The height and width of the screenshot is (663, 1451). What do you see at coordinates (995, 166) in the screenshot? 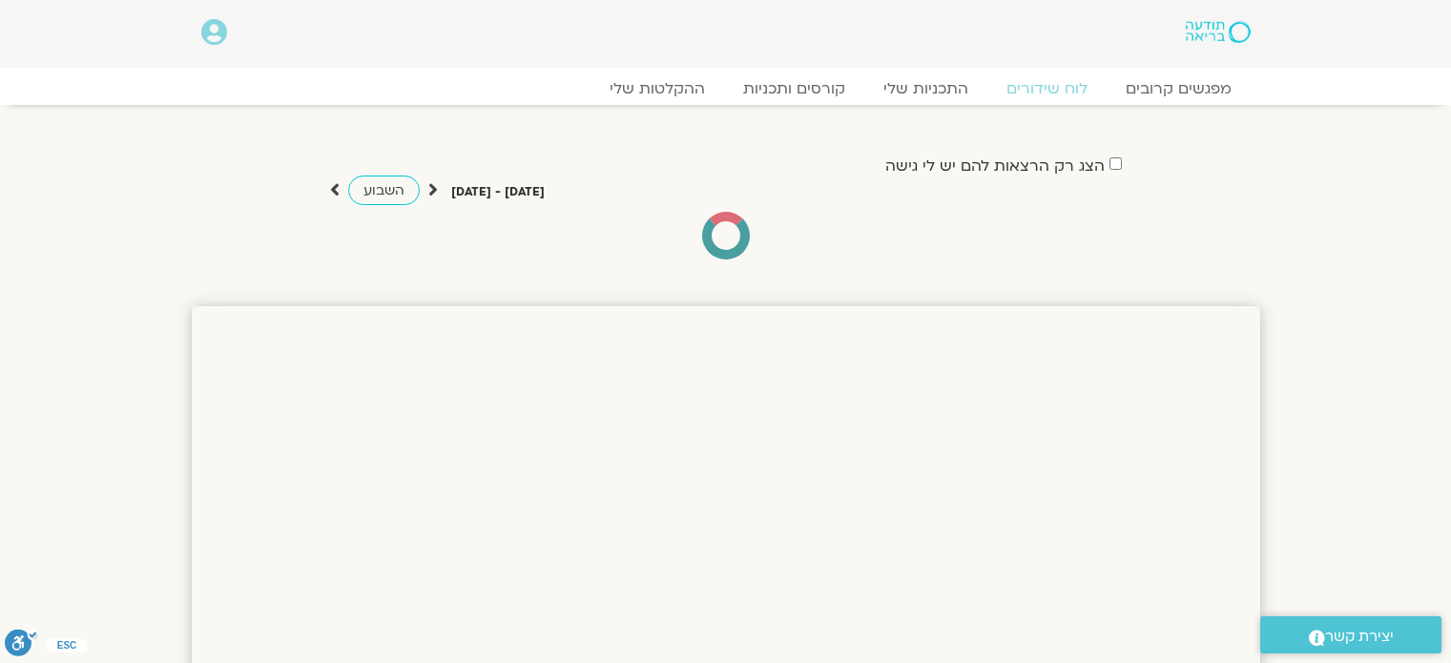
I see `label: הצג רק הרצאות להם יש לי גישה` at bounding box center [995, 166].